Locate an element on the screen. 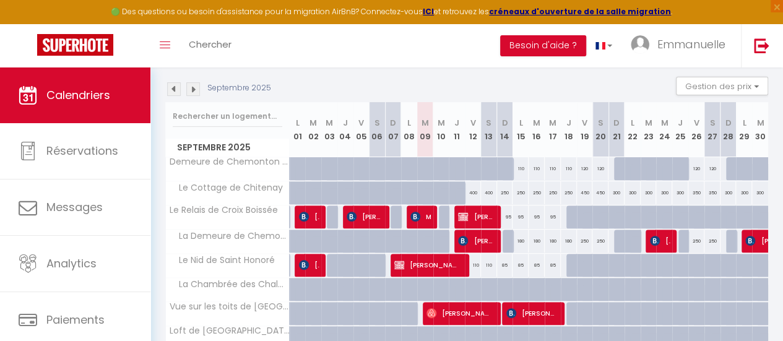  th: 22 is located at coordinates (633, 129).